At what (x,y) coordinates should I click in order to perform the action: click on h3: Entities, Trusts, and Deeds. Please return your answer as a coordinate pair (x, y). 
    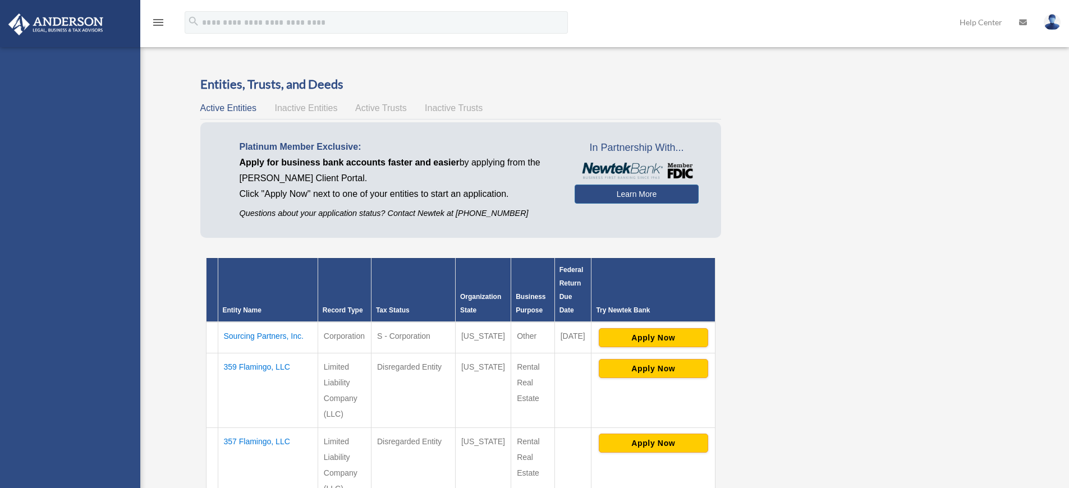
    Looking at the image, I should click on (461, 84).